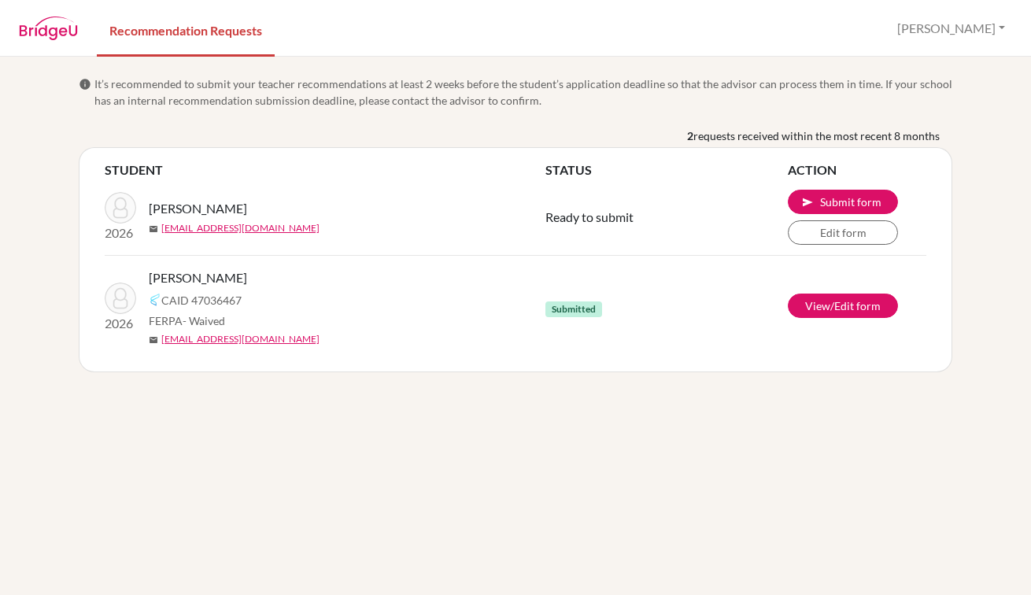 The width and height of the screenshot is (1031, 595). What do you see at coordinates (589, 216) in the screenshot?
I see `span: Ready to submit` at bounding box center [589, 216].